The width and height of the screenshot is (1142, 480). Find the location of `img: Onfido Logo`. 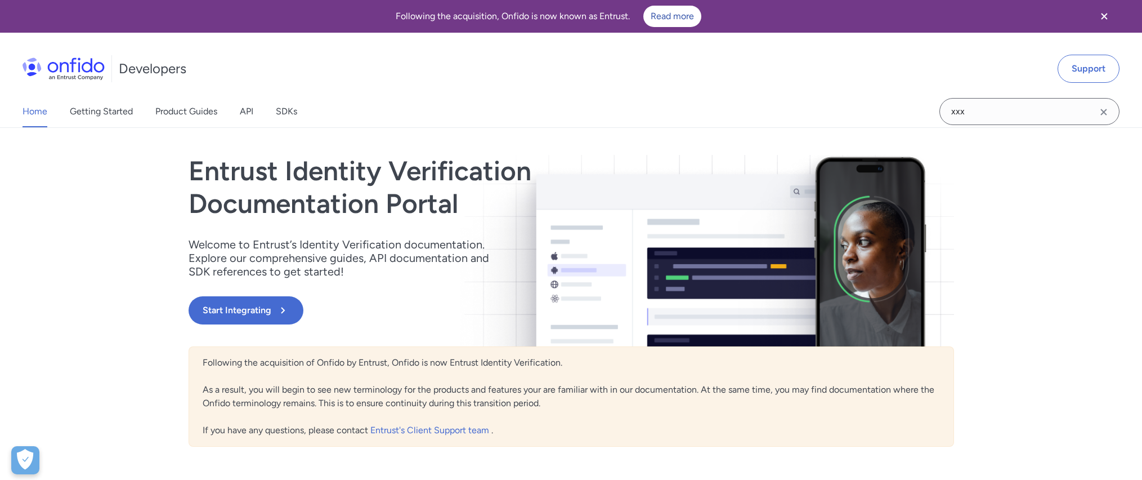

img: Onfido Logo is located at coordinates (64, 69).